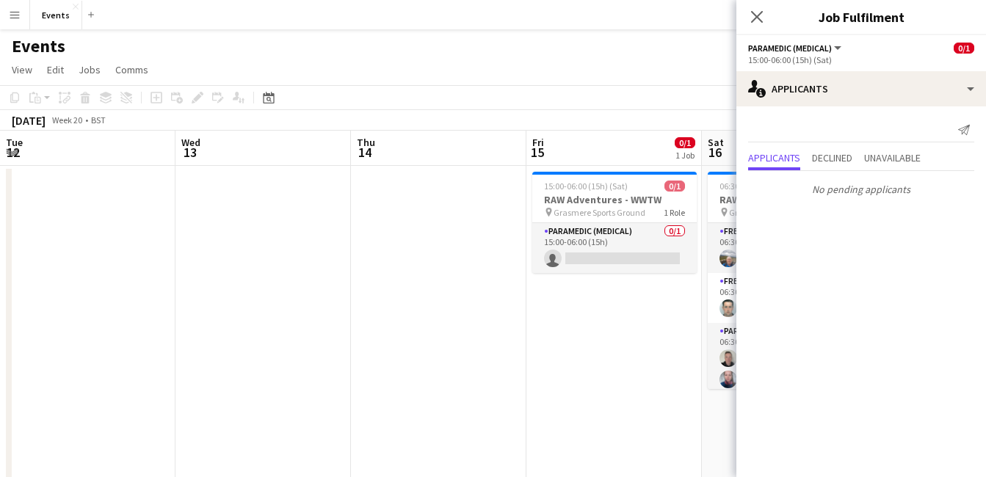  What do you see at coordinates (674, 212) in the screenshot?
I see `span: 1 Role` at bounding box center [674, 212].